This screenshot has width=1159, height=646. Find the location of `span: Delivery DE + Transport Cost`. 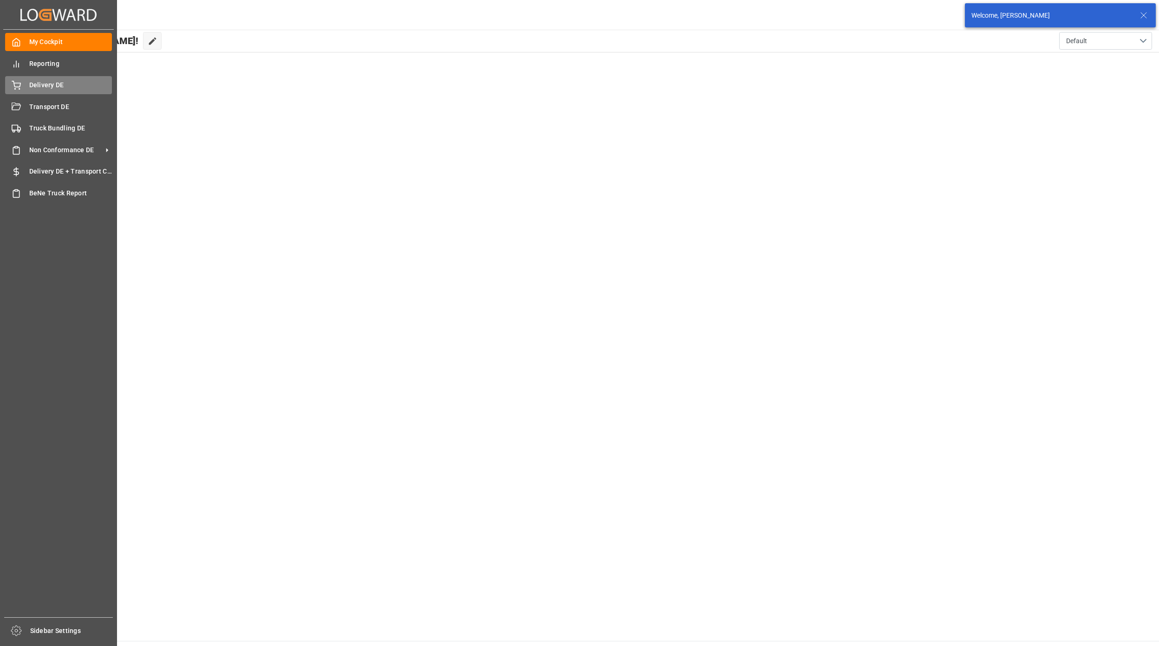

span: Delivery DE + Transport Cost is located at coordinates (71, 171).